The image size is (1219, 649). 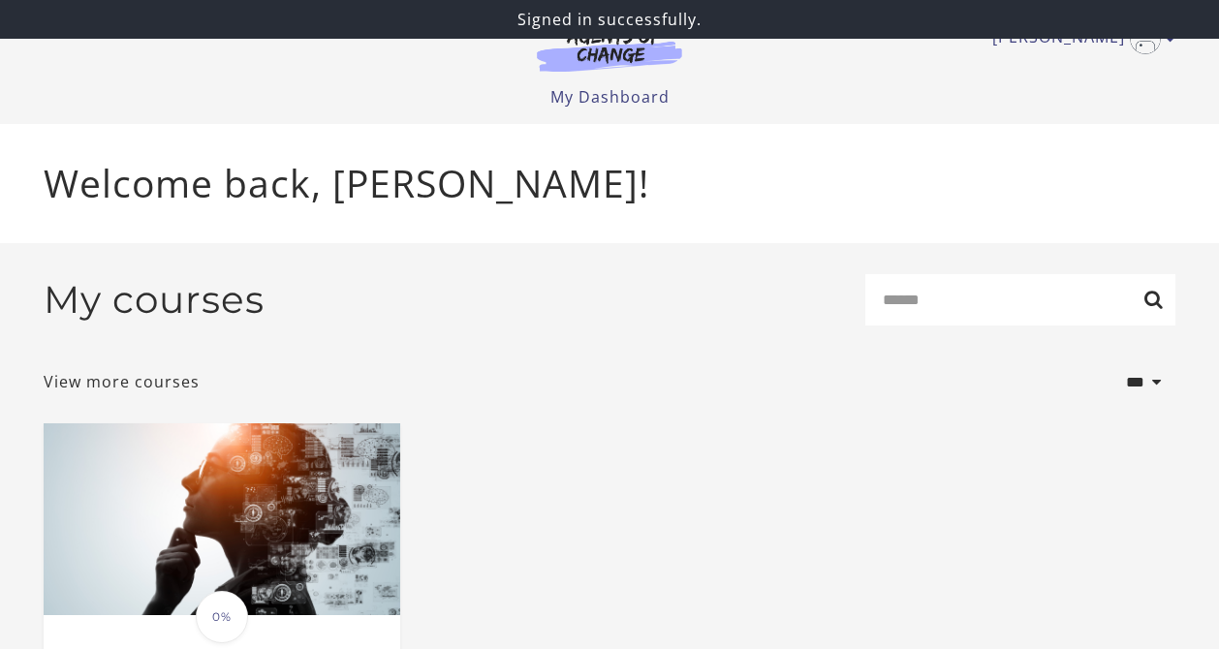 What do you see at coordinates (1079, 39) in the screenshot?
I see `a: Toggle menu` at bounding box center [1079, 39].